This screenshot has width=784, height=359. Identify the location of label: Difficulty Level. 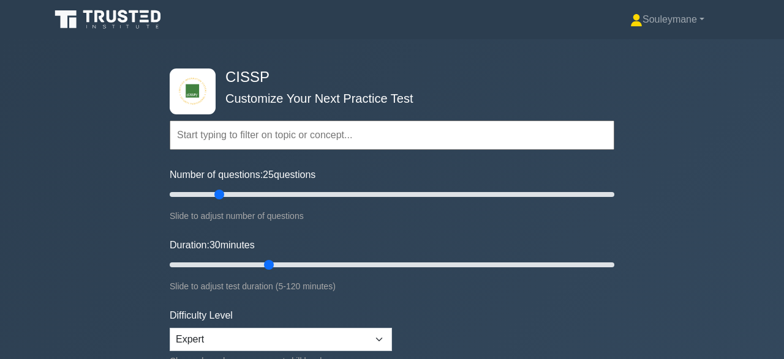
(201, 316).